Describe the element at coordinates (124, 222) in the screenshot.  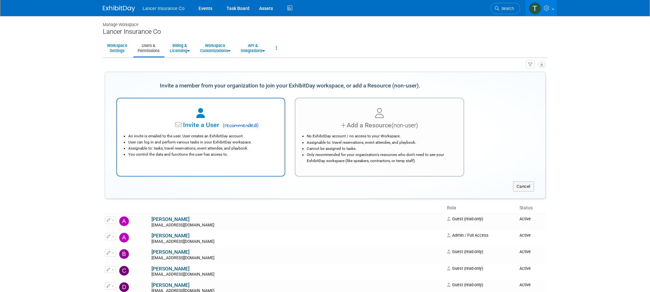
I see `img: Andy Miller` at that location.